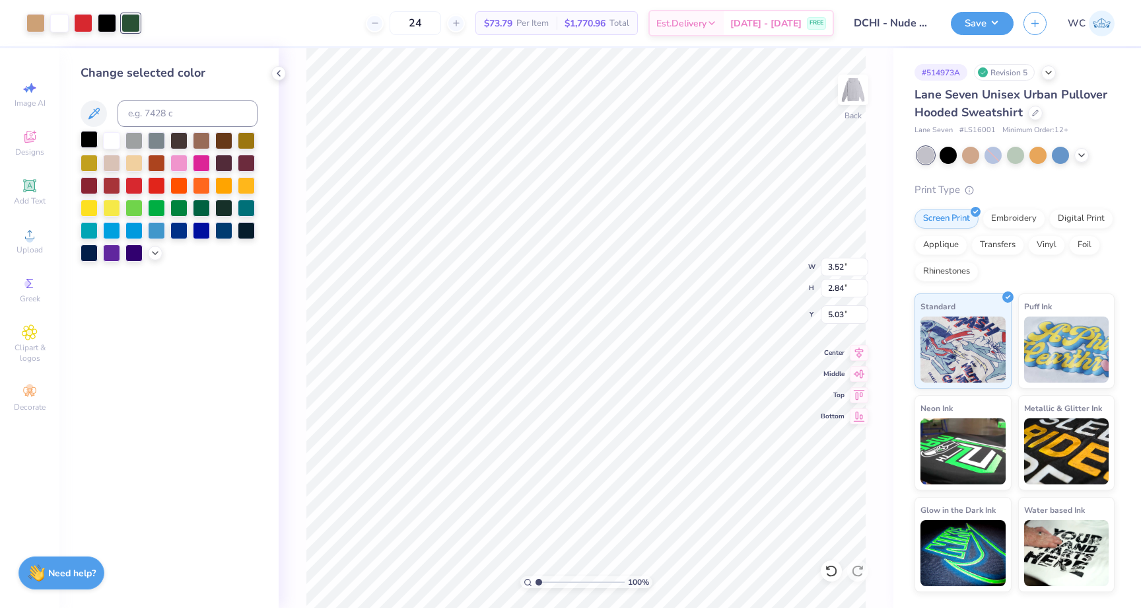 The width and height of the screenshot is (1141, 608). Describe the element at coordinates (1085, 245) in the screenshot. I see `div: Foil` at that location.